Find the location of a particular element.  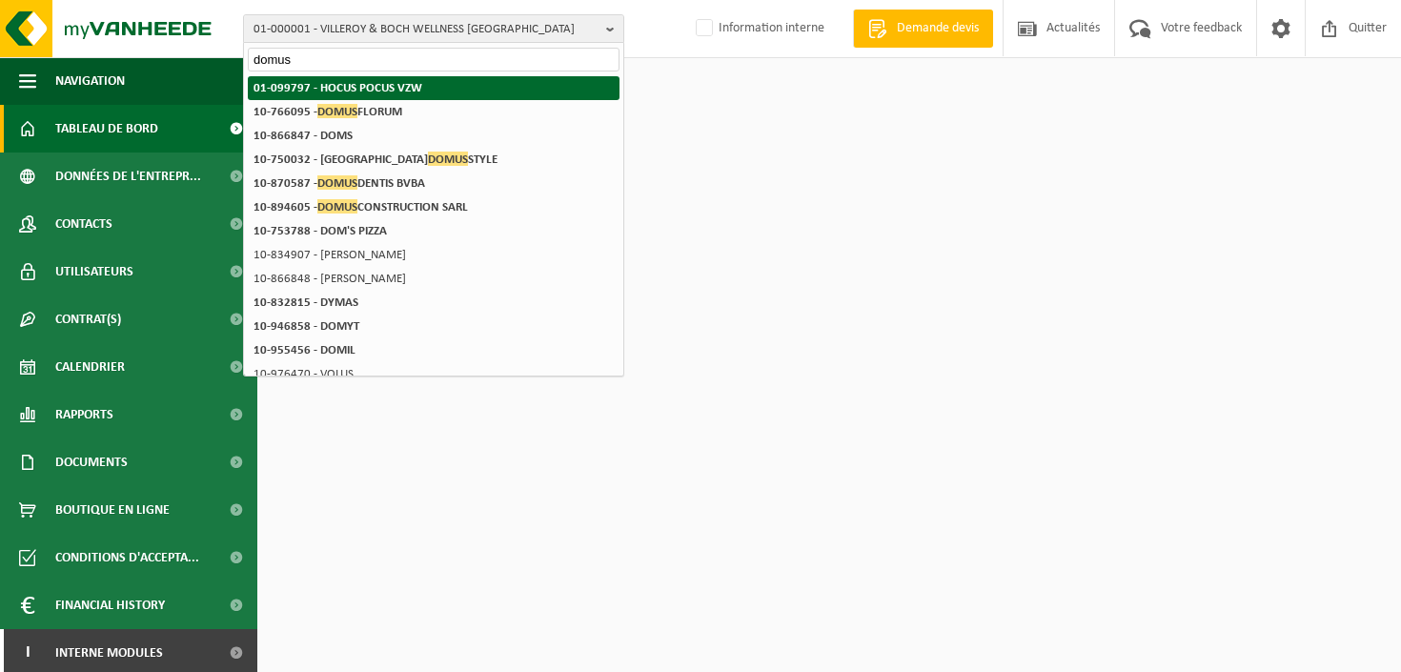

span: Calendrier is located at coordinates (90, 367).